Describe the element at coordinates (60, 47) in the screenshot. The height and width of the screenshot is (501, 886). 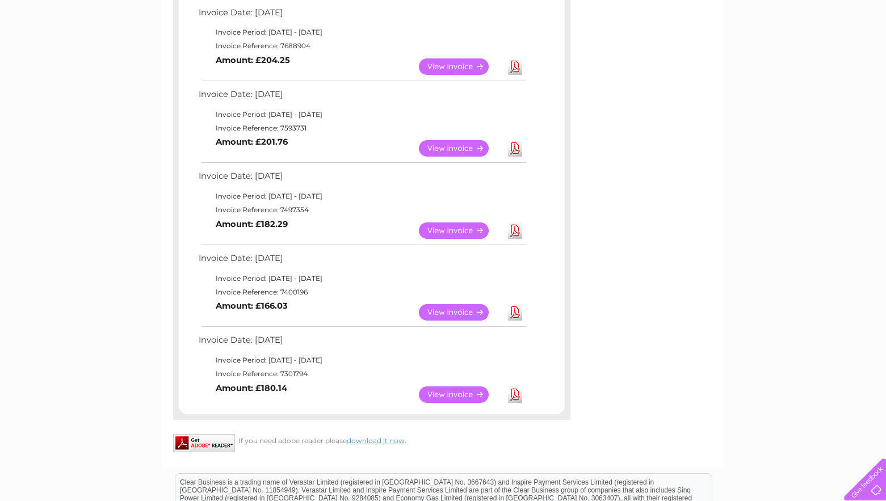
I see `img: logo.png` at that location.